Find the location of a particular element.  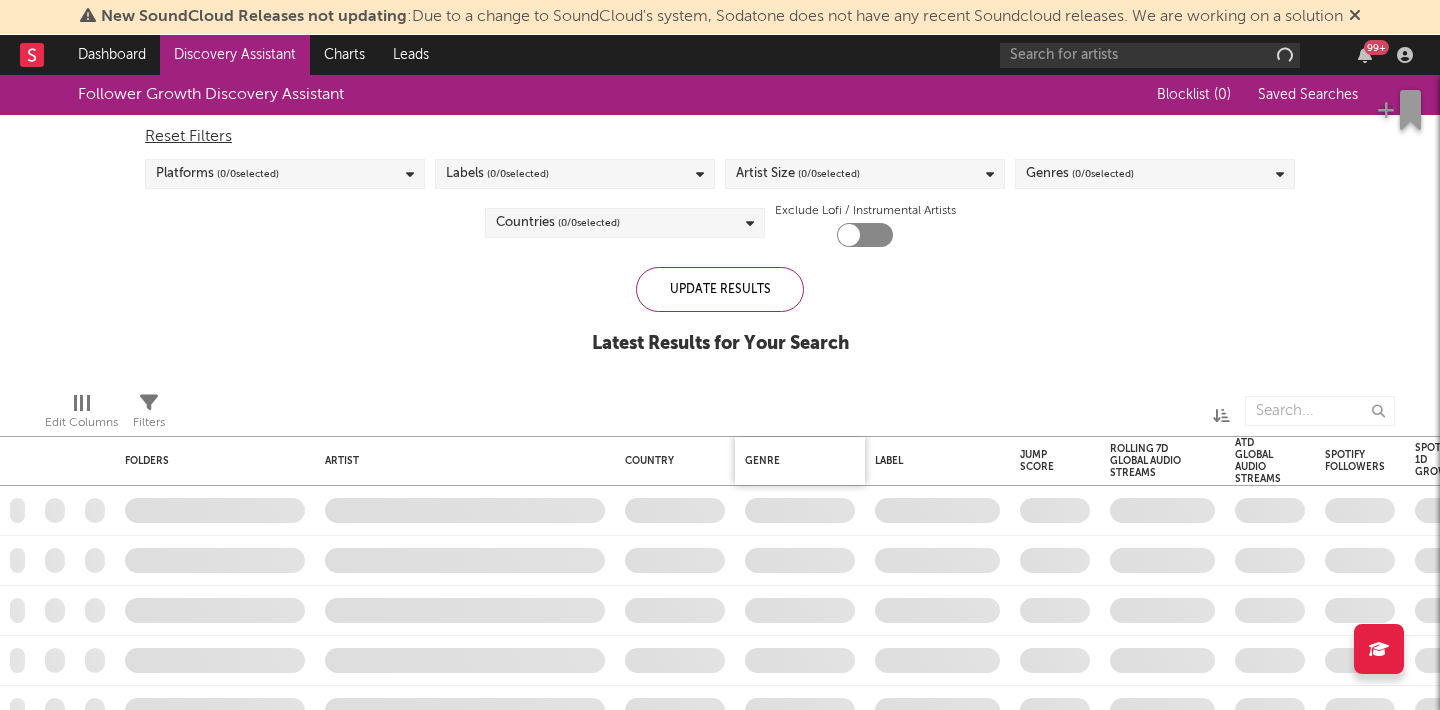

div: Latest Results for Your Search is located at coordinates (720, 344).